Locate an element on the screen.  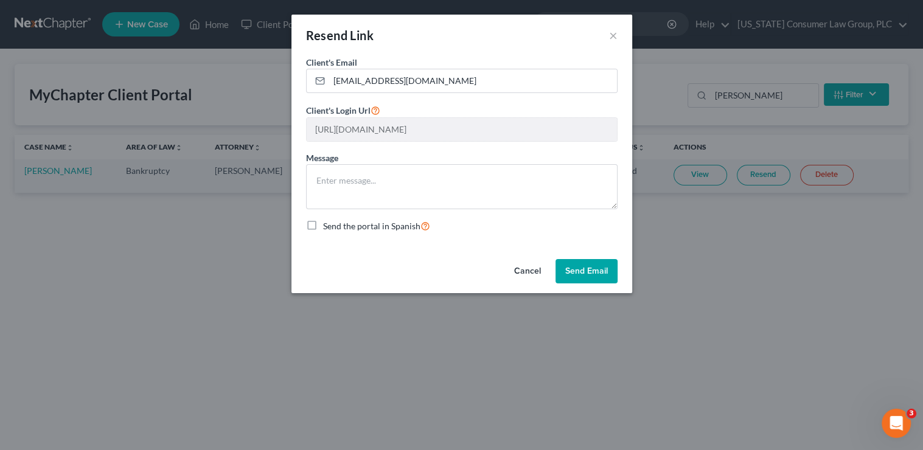
button: Send Email is located at coordinates (586, 271).